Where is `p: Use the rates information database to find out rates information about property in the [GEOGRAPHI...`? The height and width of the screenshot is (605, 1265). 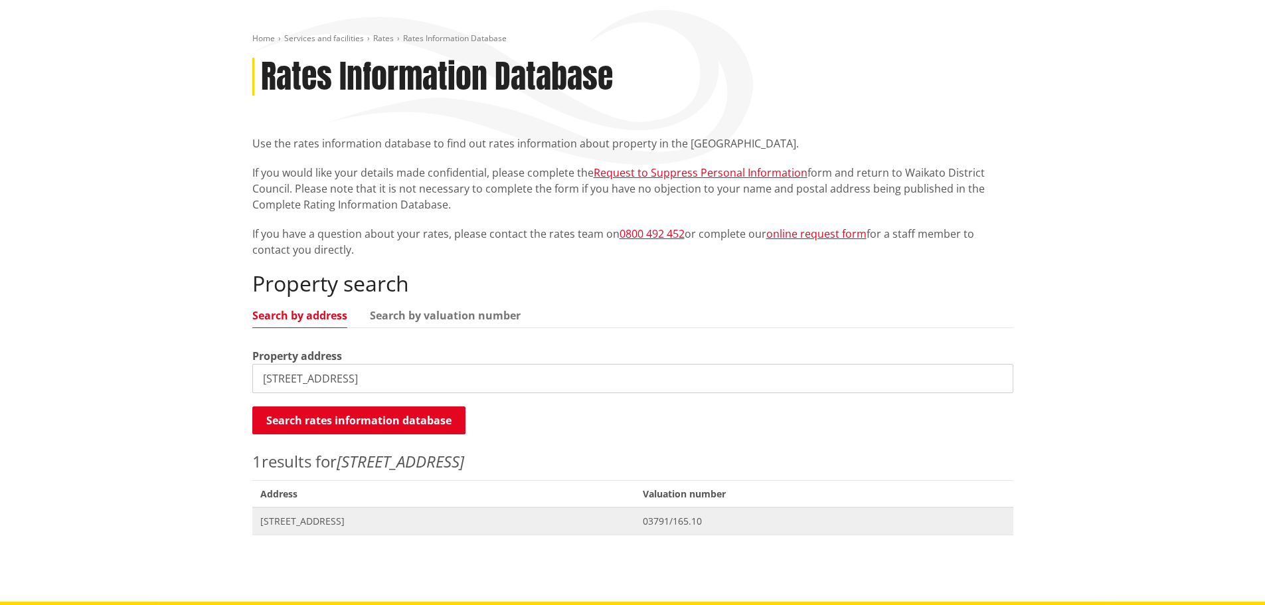
p: Use the rates information database to find out rates information about property in the [GEOGRAPHI... is located at coordinates (633, 143).